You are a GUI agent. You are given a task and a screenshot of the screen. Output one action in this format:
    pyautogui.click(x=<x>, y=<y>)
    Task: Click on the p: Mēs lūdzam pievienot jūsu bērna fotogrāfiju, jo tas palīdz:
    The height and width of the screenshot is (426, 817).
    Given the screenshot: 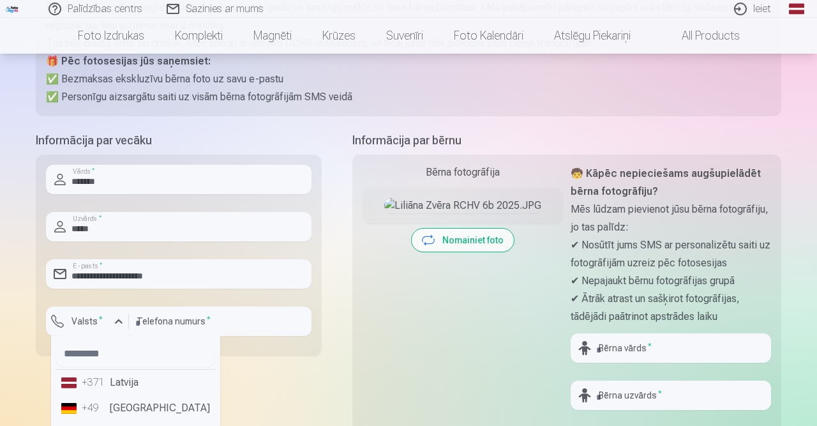 What is the action you would take?
    pyautogui.click(x=671, y=218)
    